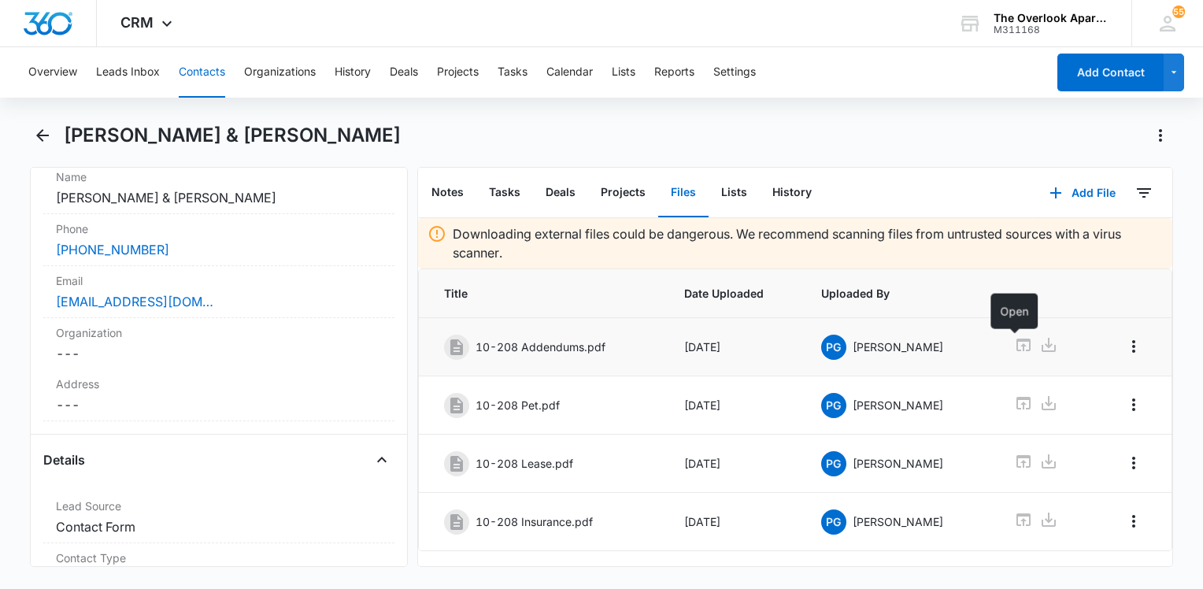  Describe the element at coordinates (569, 72) in the screenshot. I see `button: Calendar` at that location.